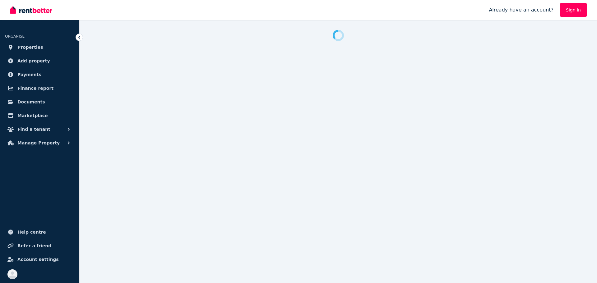 Image resolution: width=597 pixels, height=283 pixels. What do you see at coordinates (39, 143) in the screenshot?
I see `span: Manage Property` at bounding box center [39, 143].